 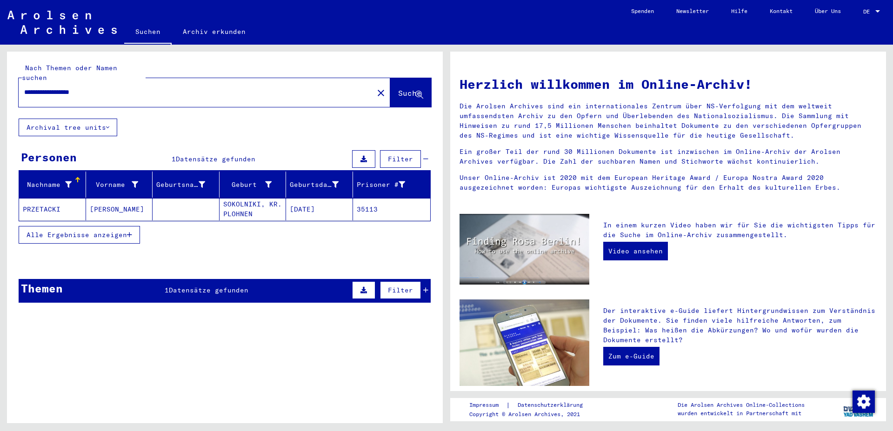 What do you see at coordinates (668, 84) in the screenshot?
I see `h1: Herzlich willkommen im Online-Archiv!` at bounding box center [668, 84].